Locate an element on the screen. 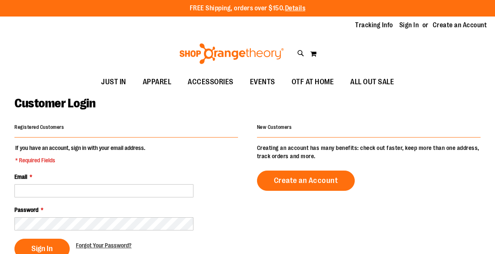 The width and height of the screenshot is (495, 254). span: Forgot Your Password? is located at coordinates (104, 245).